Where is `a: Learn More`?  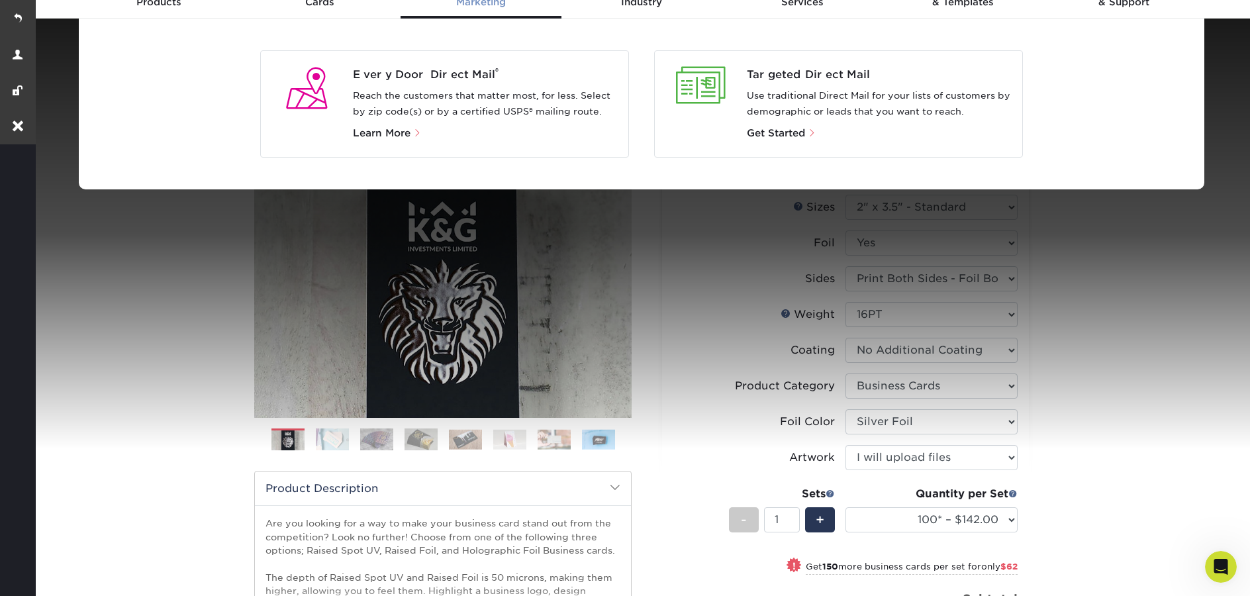 a: Learn More is located at coordinates (390, 133).